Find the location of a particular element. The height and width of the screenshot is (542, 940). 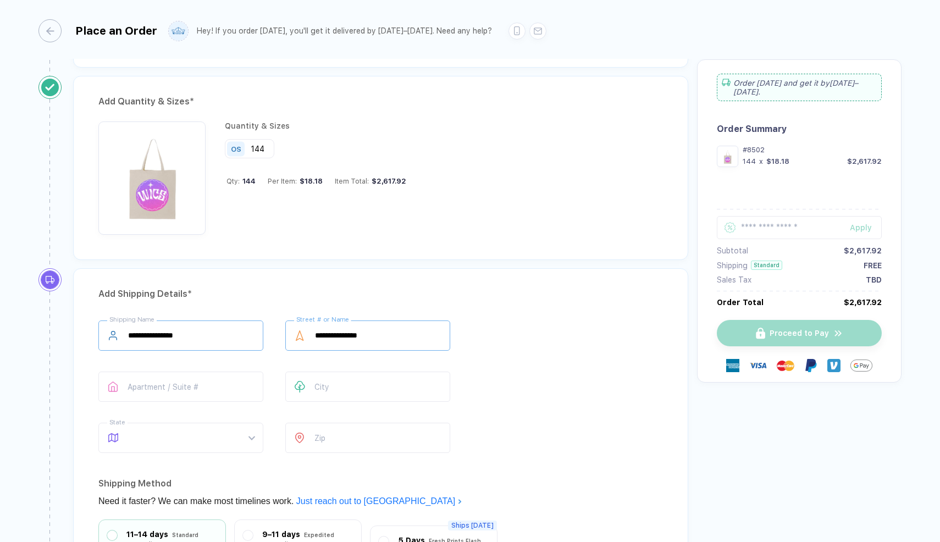

div: 9–11 days is located at coordinates (281, 534).